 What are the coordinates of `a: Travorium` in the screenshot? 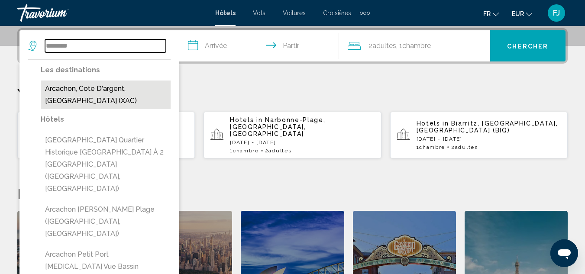 It's located at (112, 13).